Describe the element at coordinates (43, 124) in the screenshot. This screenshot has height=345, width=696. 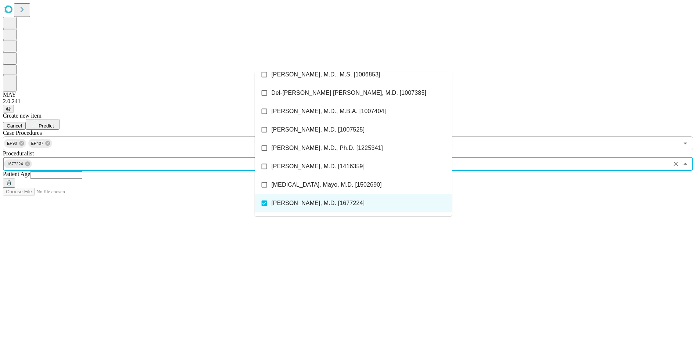
I see `button: Predict` at that location.